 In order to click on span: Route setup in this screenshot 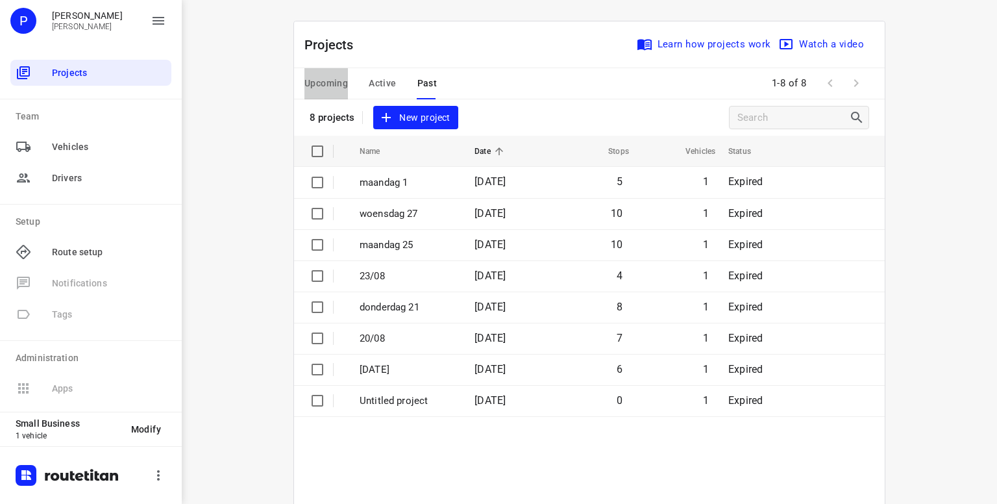, I will do `click(109, 252)`.